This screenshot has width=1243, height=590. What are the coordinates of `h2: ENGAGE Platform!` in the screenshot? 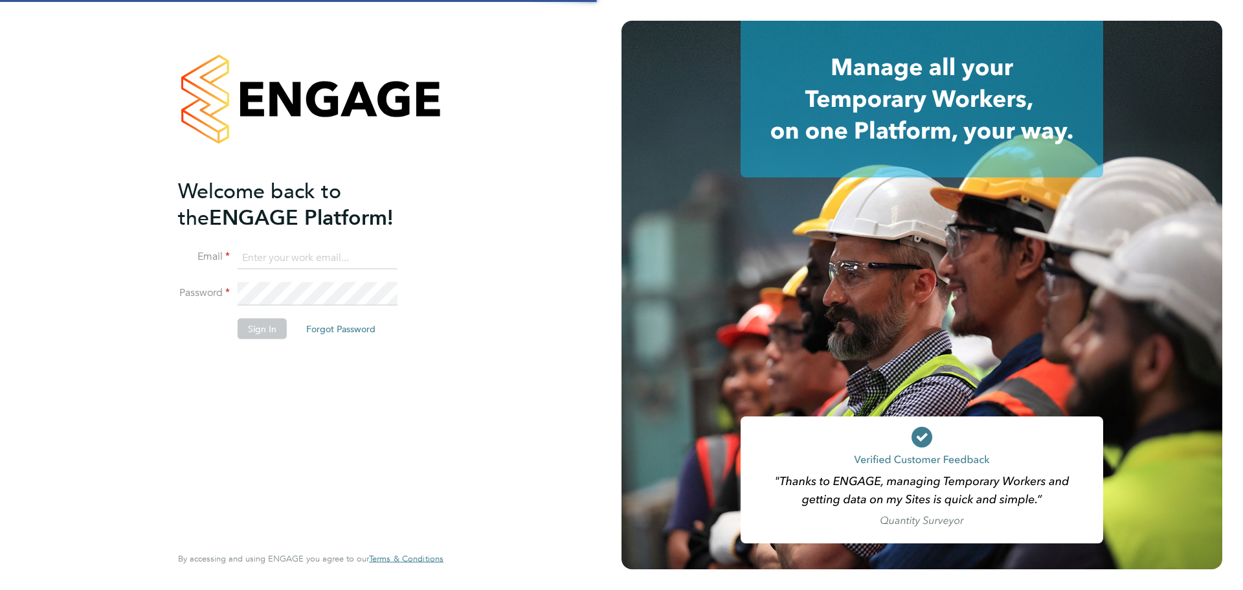 It's located at (304, 204).